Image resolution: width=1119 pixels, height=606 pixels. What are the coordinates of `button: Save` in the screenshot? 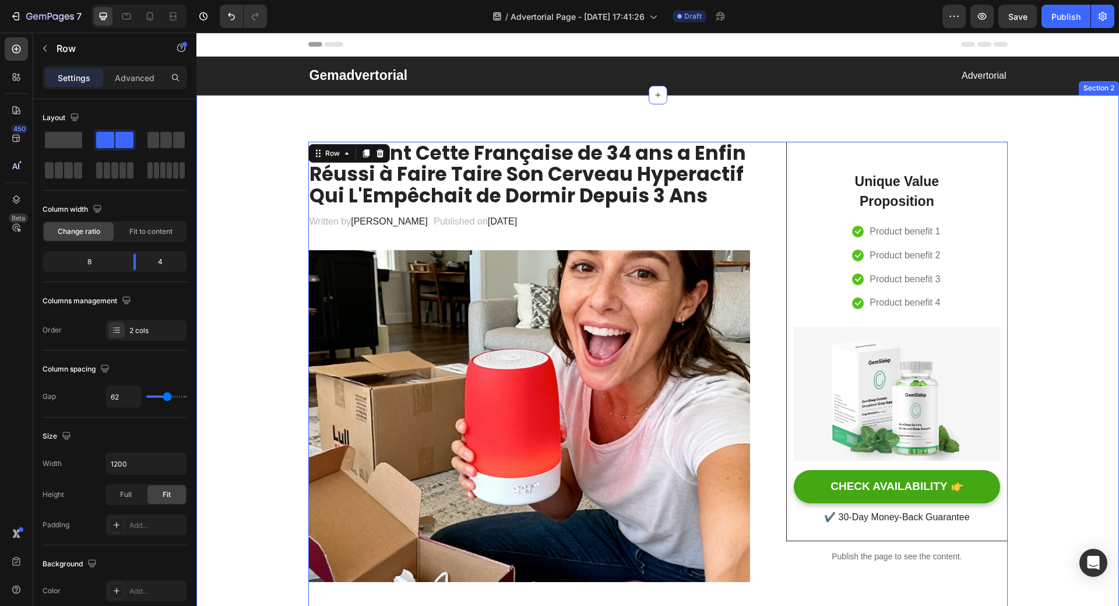 It's located at (1018, 16).